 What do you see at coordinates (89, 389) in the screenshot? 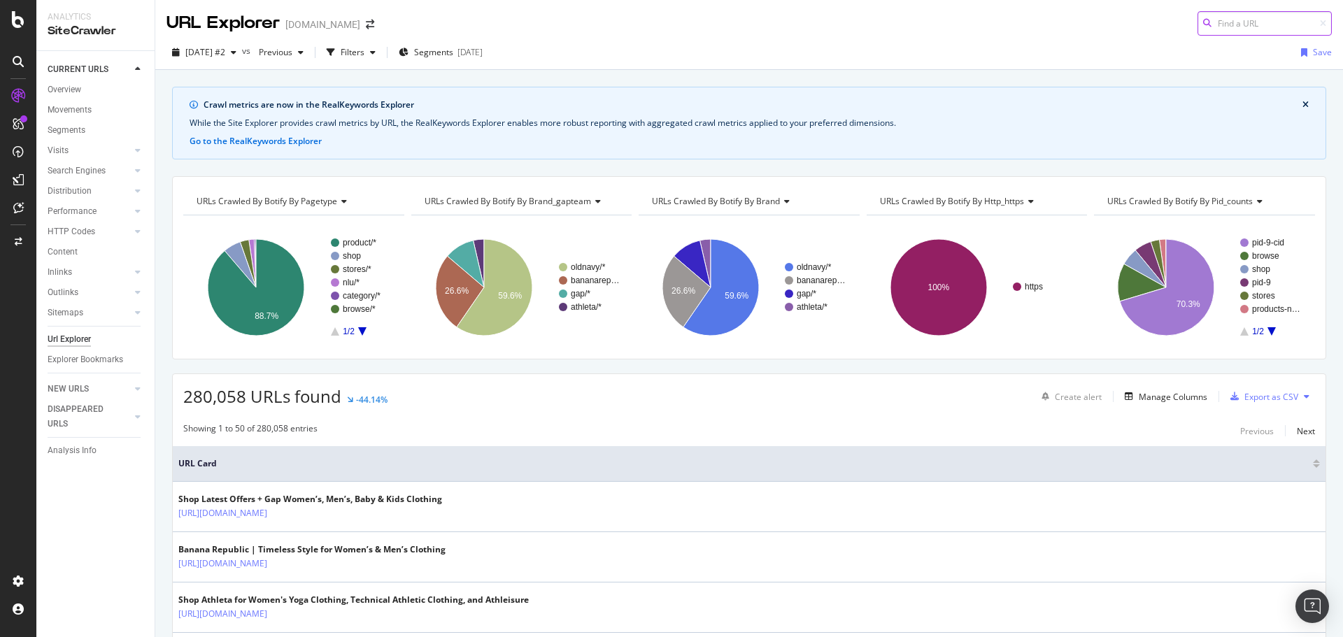
I see `a: NEW URLS` at bounding box center [89, 389].